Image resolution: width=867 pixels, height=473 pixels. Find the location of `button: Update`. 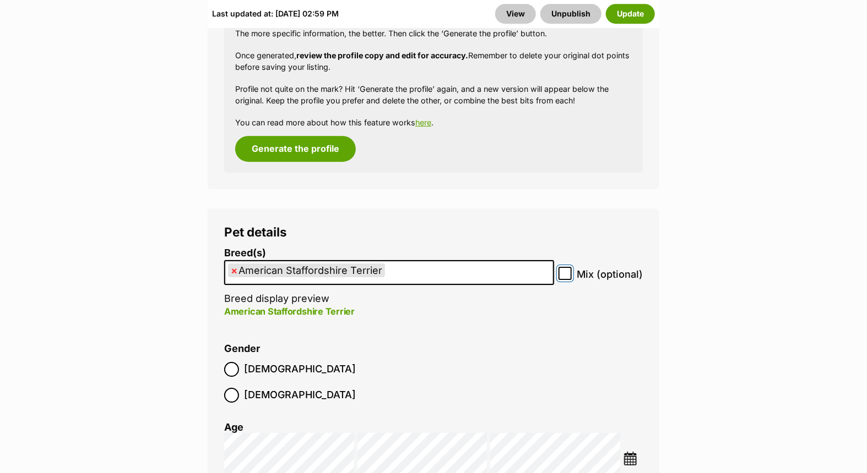

button: Update is located at coordinates (630, 14).